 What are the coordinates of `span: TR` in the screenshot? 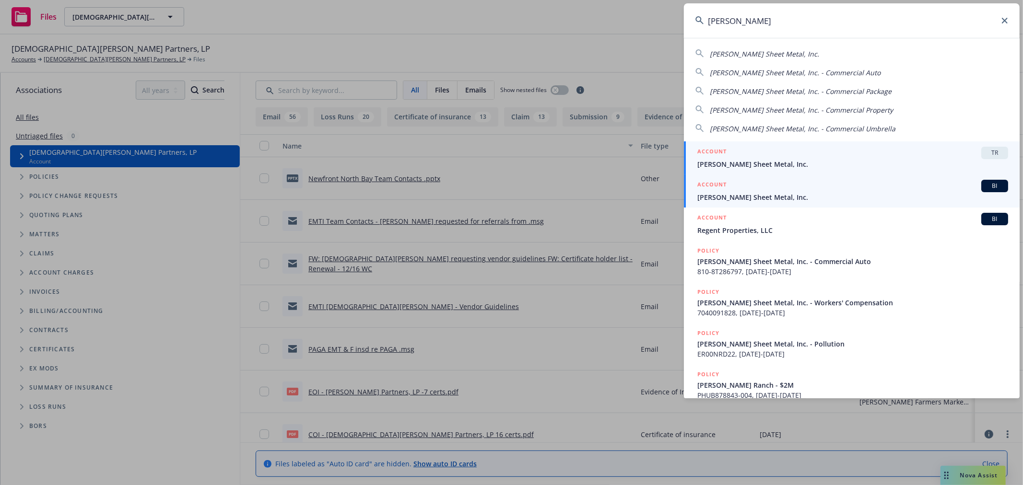 It's located at (995, 153).